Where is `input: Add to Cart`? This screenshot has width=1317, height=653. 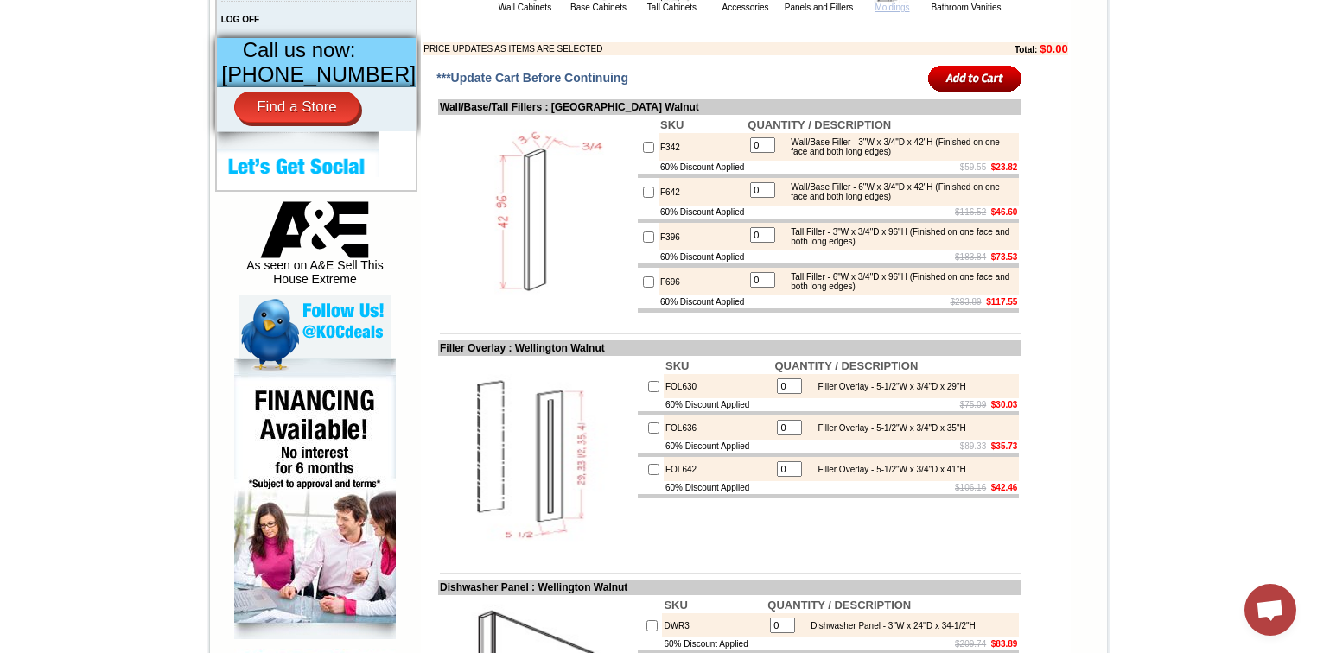
input: Add to Cart is located at coordinates (975, 78).